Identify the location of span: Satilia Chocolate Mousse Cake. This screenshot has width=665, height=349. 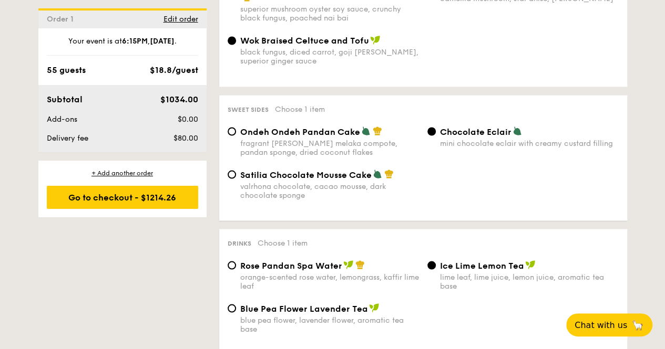
(306, 174).